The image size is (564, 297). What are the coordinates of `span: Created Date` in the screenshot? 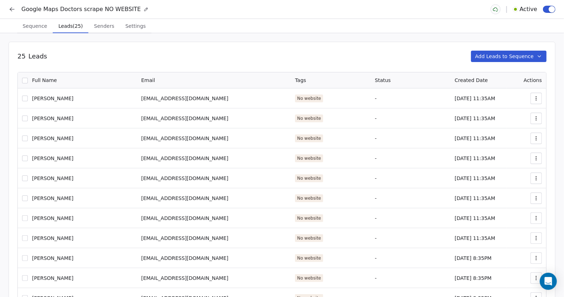 It's located at (471, 80).